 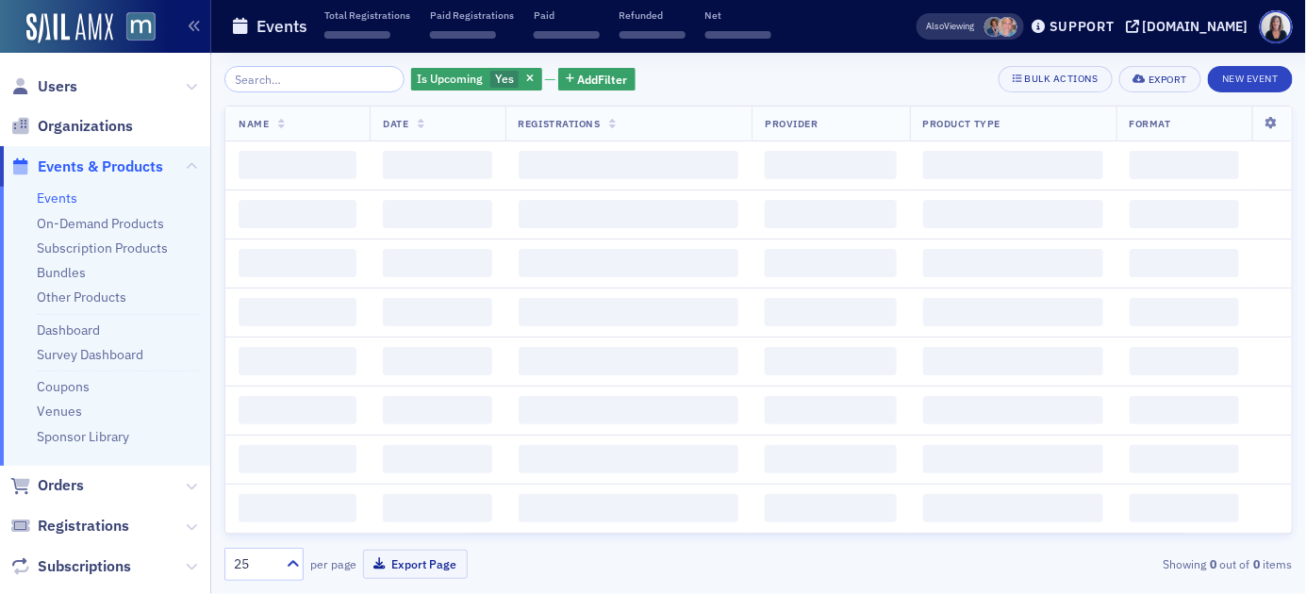 What do you see at coordinates (282, 26) in the screenshot?
I see `h1: Events` at bounding box center [282, 26].